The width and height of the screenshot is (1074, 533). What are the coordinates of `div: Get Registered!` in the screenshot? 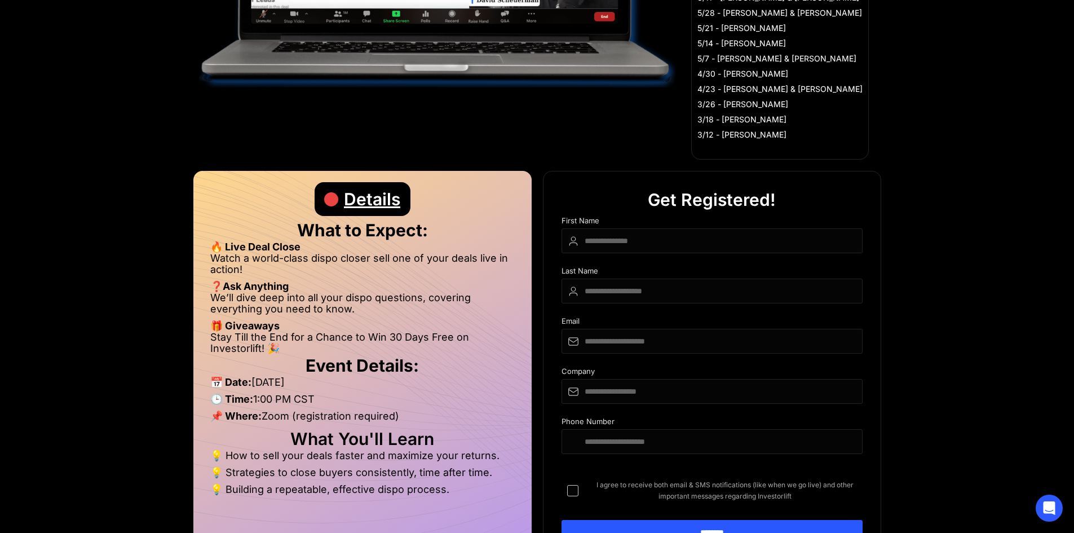 It's located at (712, 200).